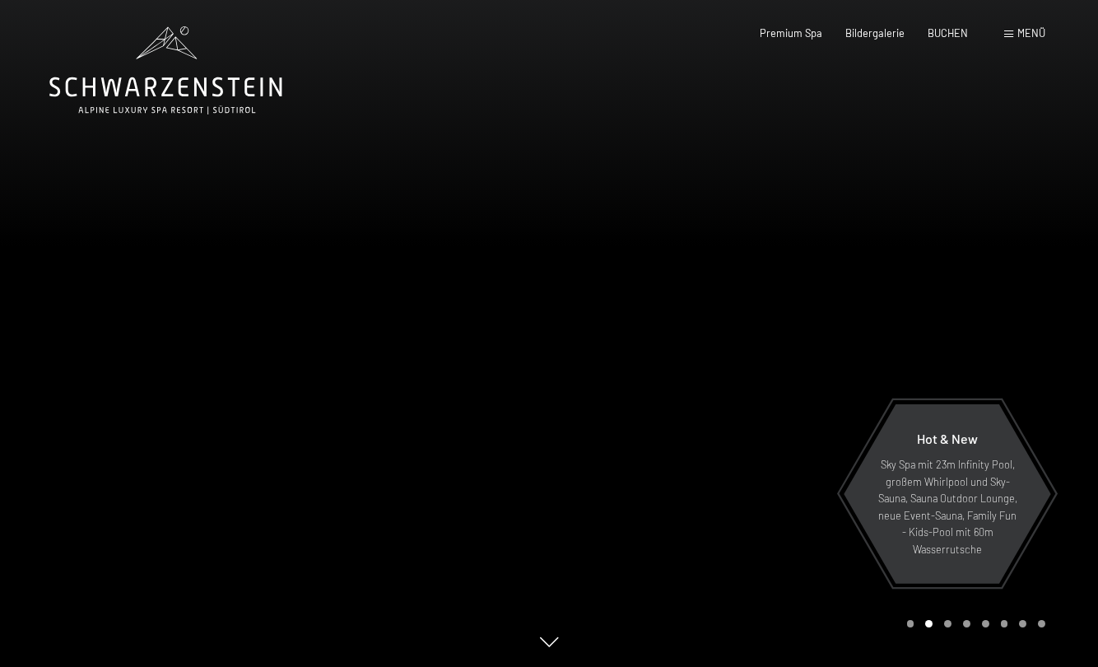 The height and width of the screenshot is (667, 1098). I want to click on a: BUCHEN, so click(948, 33).